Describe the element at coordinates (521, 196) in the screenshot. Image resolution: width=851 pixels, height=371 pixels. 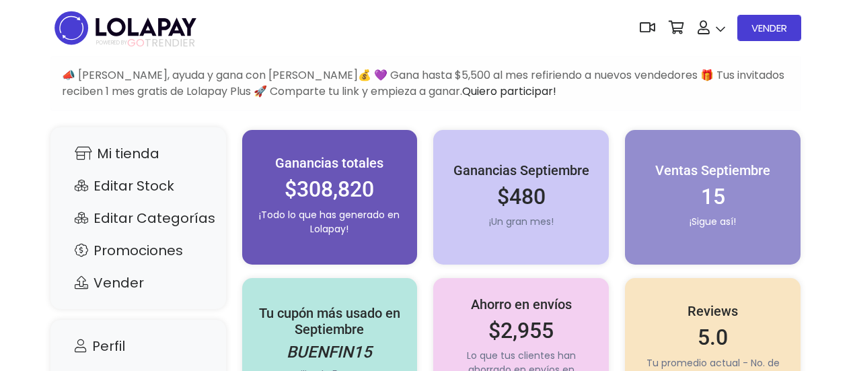
I see `h2: $480` at that location.